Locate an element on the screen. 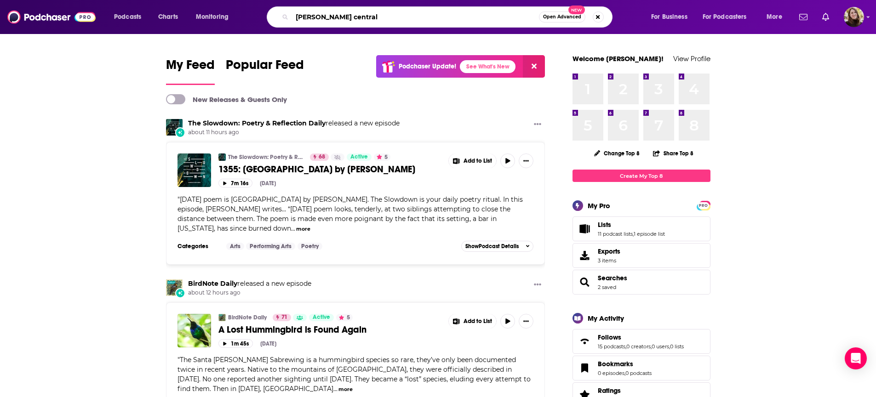 The image size is (876, 397). a: Active is located at coordinates (359, 157).